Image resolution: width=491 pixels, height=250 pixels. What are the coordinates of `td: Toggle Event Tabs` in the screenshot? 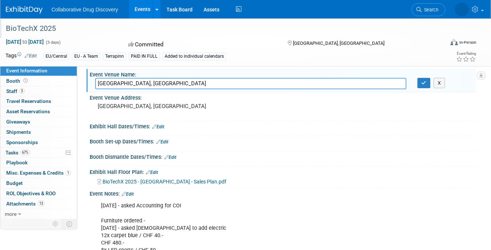 It's located at (70, 224).